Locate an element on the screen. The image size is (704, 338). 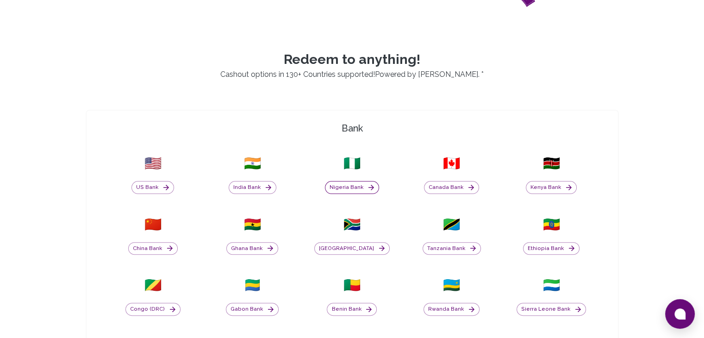
button: Ghana Bank is located at coordinates (252, 249).